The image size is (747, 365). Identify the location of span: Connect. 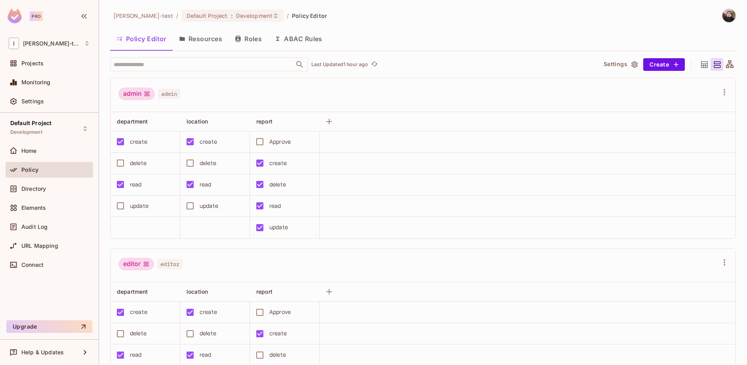
(32, 265).